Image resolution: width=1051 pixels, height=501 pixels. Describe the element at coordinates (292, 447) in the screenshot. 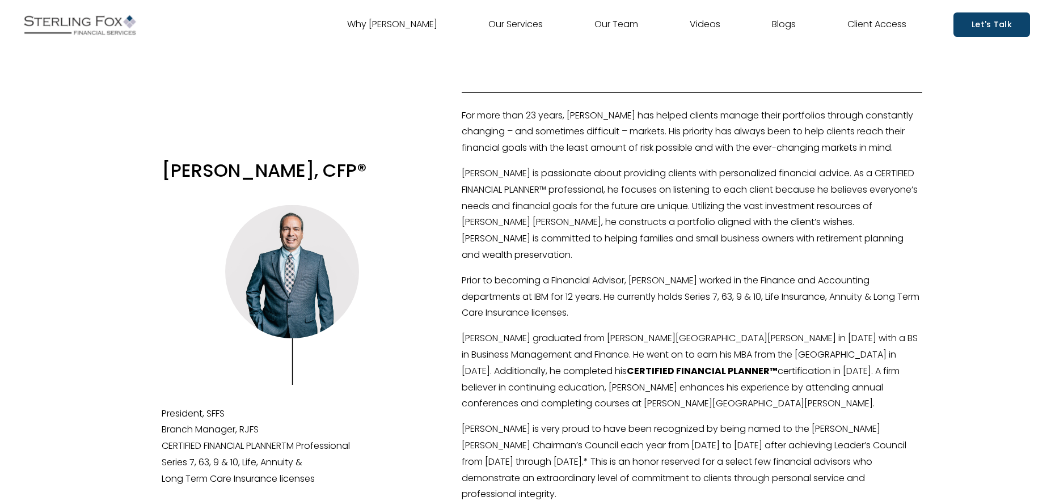

I see `p: President, SFFS Branch Manager, RJFS CERTIFIED FINANCIAL PLANNERTM Professional Series 7, 63, 9 &...` at that location.